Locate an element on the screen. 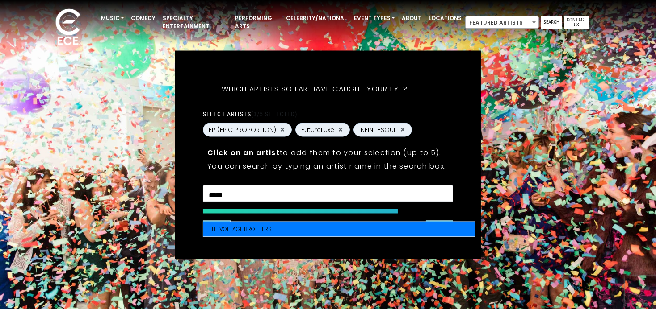 The height and width of the screenshot is (309, 656). p: to add them to your selection (up to 5). is located at coordinates (328, 152).